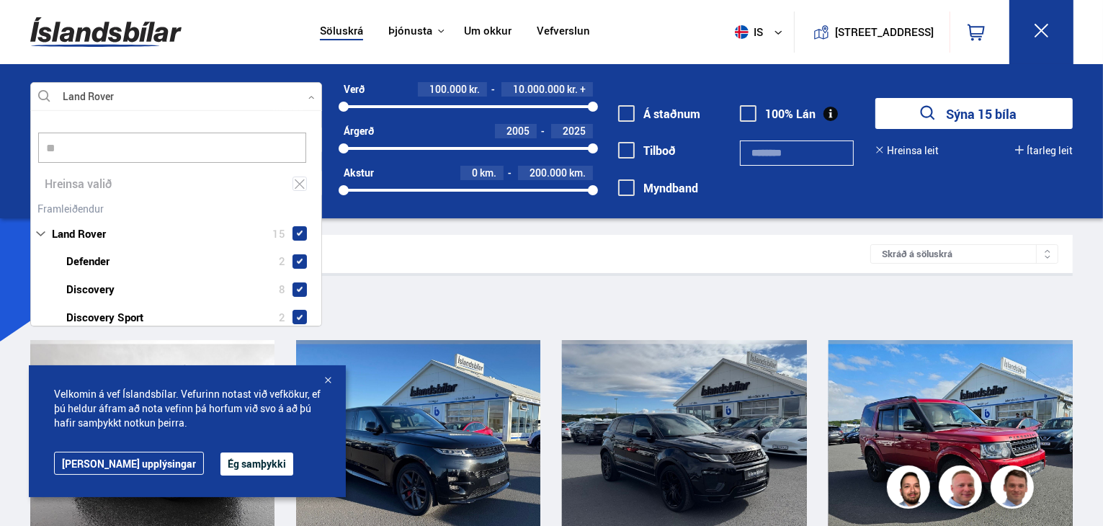  What do you see at coordinates (257, 464) in the screenshot?
I see `button: Ég samþykki` at bounding box center [257, 464].